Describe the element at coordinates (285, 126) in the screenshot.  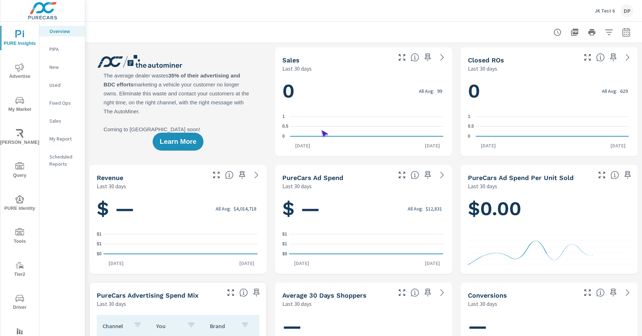
I see `text: 0.5` at that location.